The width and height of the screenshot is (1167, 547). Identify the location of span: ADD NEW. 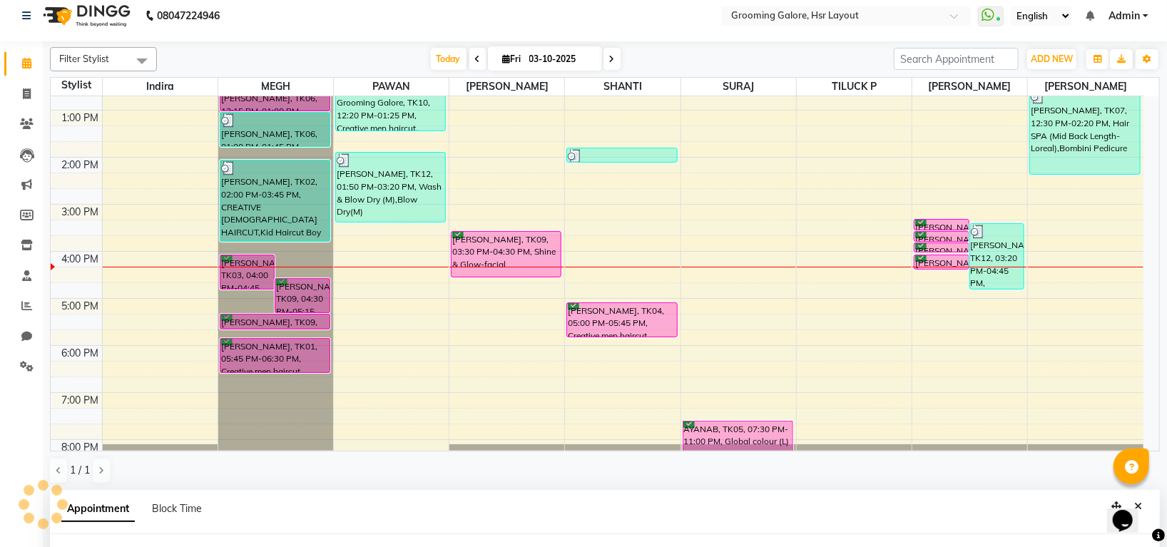
(1051, 58).